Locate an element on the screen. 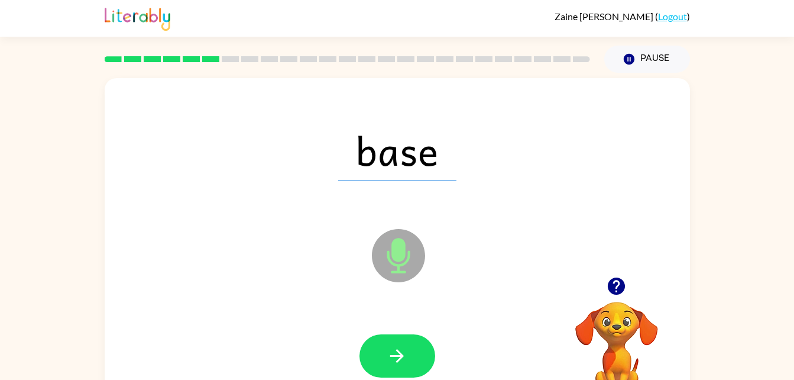 The width and height of the screenshot is (794, 380). img: Literably is located at coordinates (137, 18).